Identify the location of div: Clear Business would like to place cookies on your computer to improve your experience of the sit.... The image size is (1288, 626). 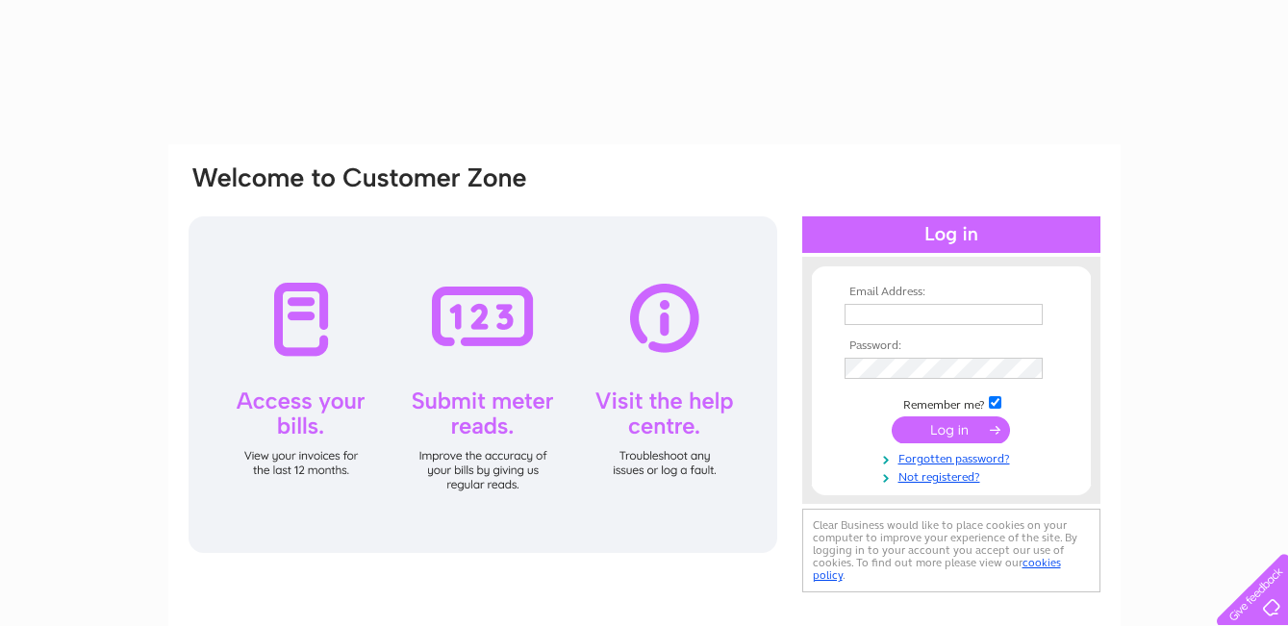
(951, 550).